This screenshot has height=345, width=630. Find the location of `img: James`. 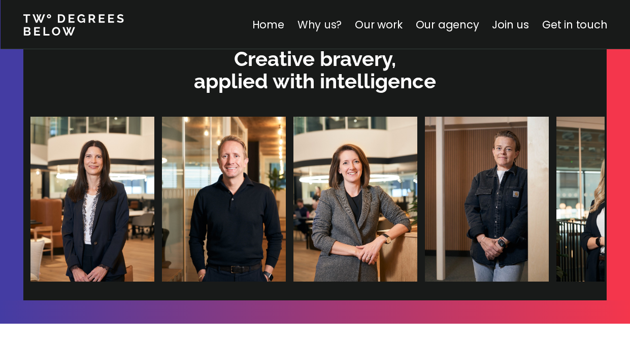

img: James is located at coordinates (224, 199).